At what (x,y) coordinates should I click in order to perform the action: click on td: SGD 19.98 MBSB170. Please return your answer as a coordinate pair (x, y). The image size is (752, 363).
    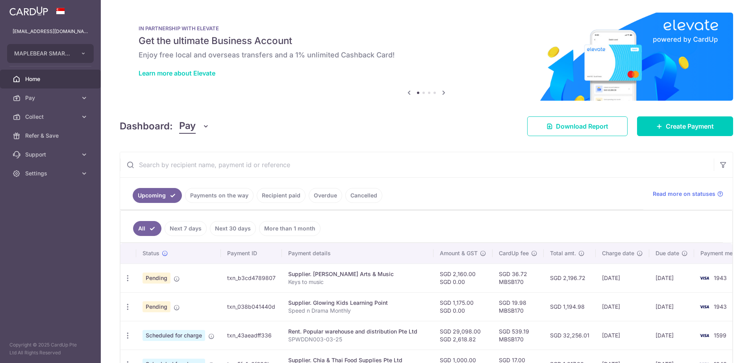
    Looking at the image, I should click on (518, 307).